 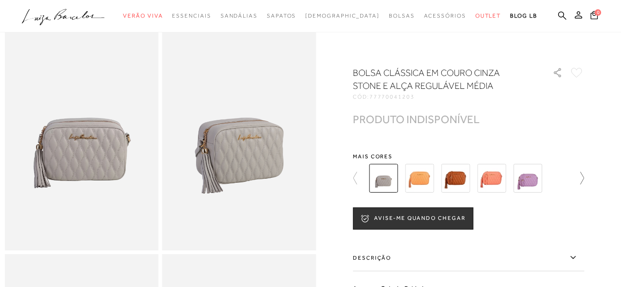 What do you see at coordinates (469, 258) in the screenshot?
I see `label: Descrição` at bounding box center [469, 258].